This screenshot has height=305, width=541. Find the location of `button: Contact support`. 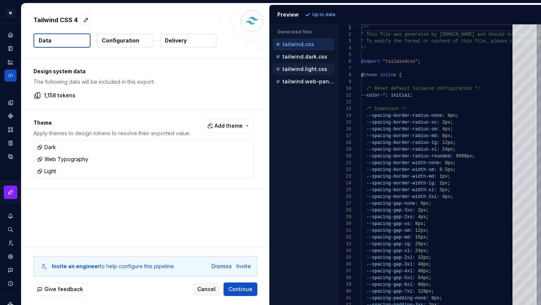

button: Contact support is located at coordinates (11, 270).